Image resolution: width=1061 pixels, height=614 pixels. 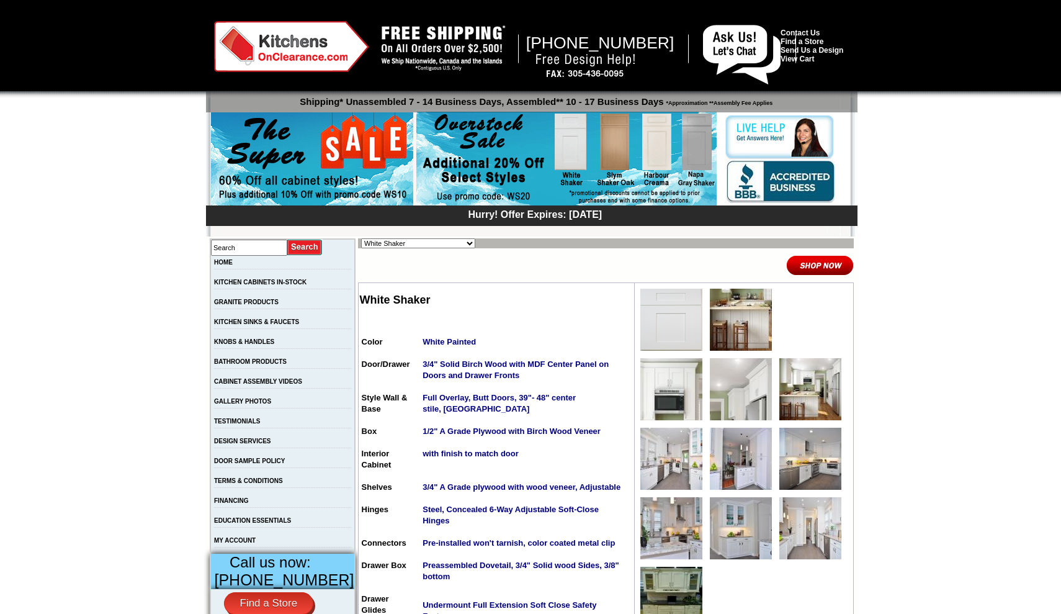 I want to click on img: Kitchens on Clearance Logo, so click(x=292, y=47).